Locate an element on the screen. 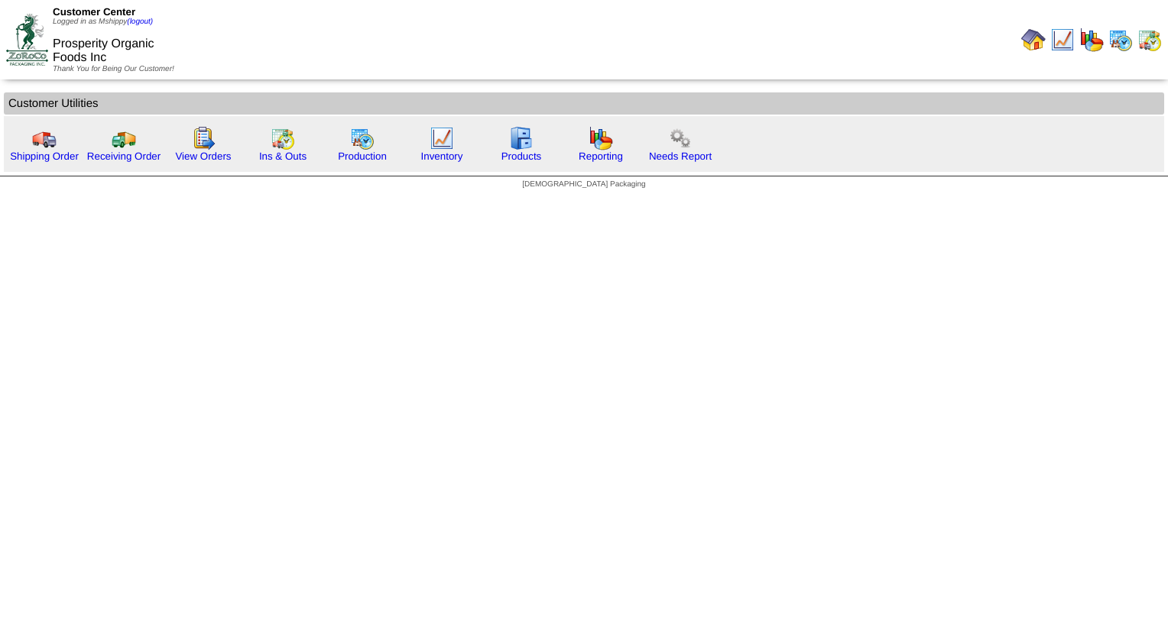 The image size is (1168, 637). span: Thank You for Being Our Customer! is located at coordinates (113, 69).